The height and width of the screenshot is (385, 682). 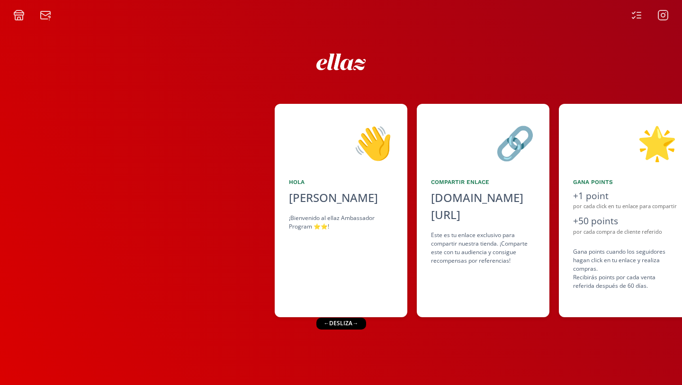 I want to click on div: Gana points cuando los seguidores hagan click en tu enlace y realiza compras . Recibirás points p..., so click(x=625, y=269).